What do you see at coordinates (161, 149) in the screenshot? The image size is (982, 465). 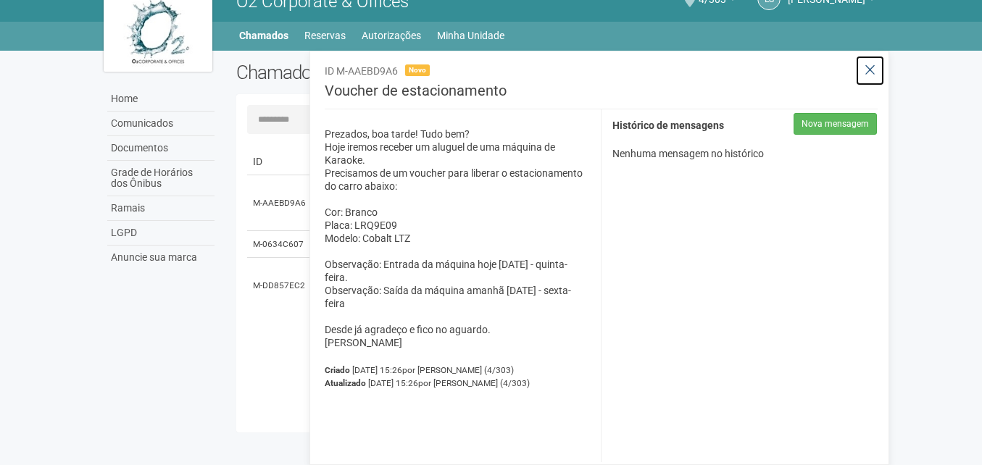 I see `a: Documentos` at bounding box center [161, 149].